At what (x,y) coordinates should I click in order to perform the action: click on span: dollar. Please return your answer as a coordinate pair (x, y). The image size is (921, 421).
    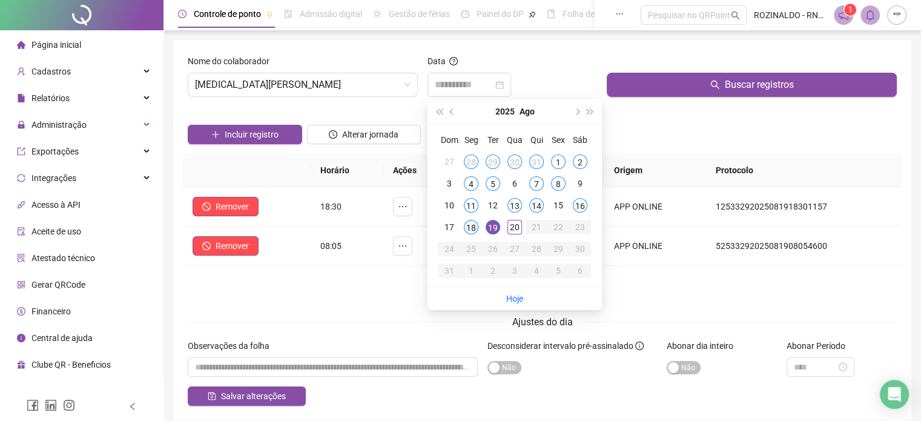
    Looking at the image, I should click on (21, 311).